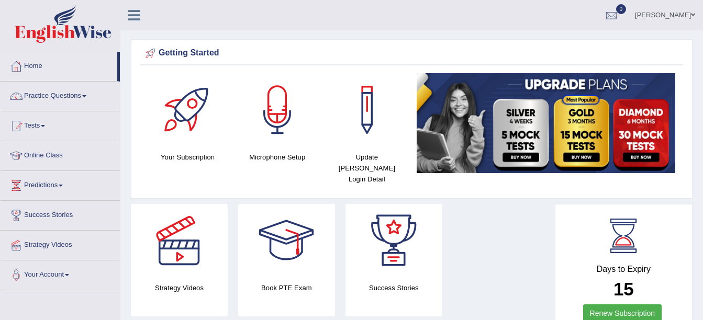 This screenshot has height=320, width=703. I want to click on span: 0, so click(621, 9).